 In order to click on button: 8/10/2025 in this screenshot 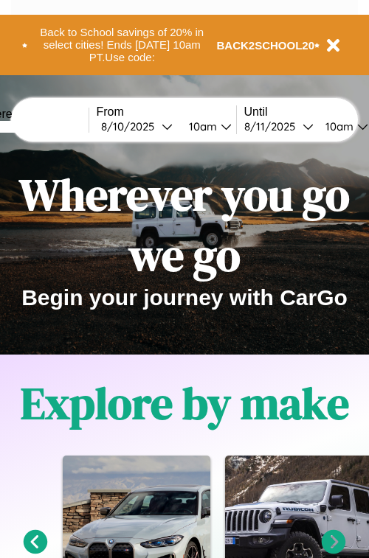, I will do `click(136, 126)`.